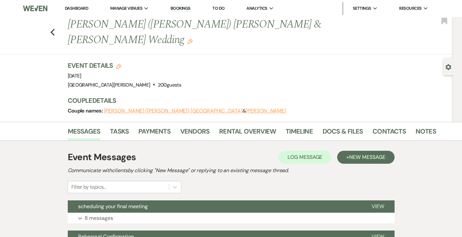 The width and height of the screenshot is (462, 237). Describe the element at coordinates (304, 157) in the screenshot. I see `button: Log Message` at that location.